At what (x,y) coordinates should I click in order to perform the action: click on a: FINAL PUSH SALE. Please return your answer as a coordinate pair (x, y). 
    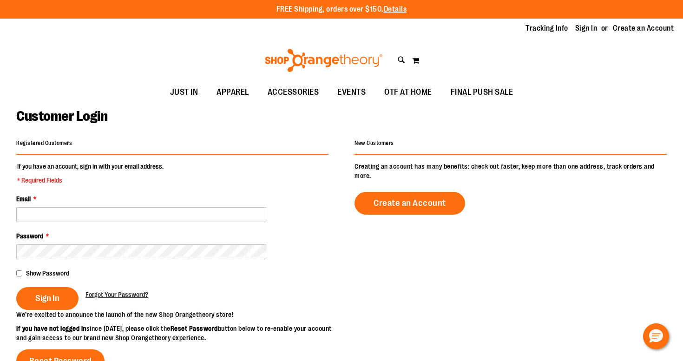
    Looking at the image, I should click on (482, 92).